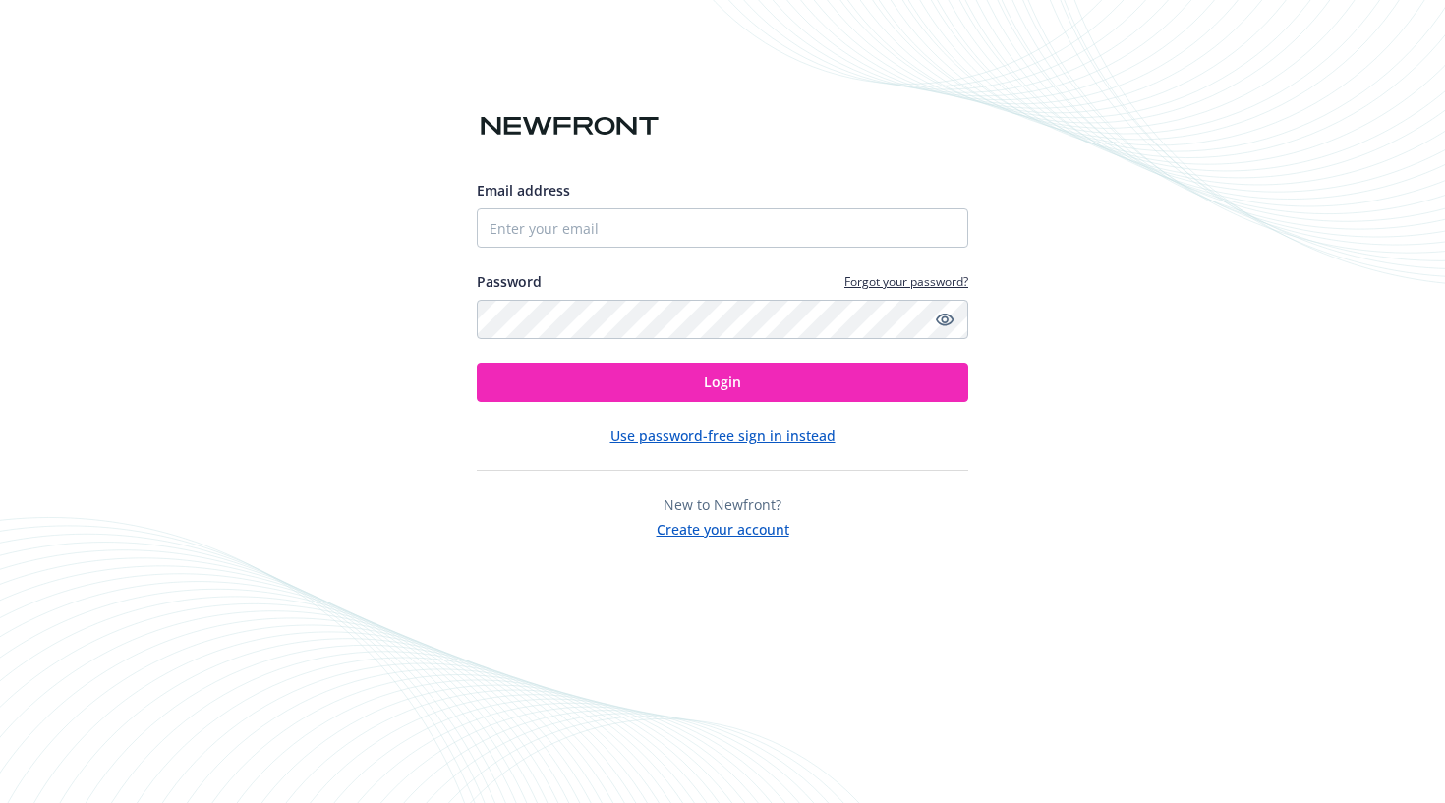 The width and height of the screenshot is (1445, 803). I want to click on span: New to Newfront?, so click(723, 504).